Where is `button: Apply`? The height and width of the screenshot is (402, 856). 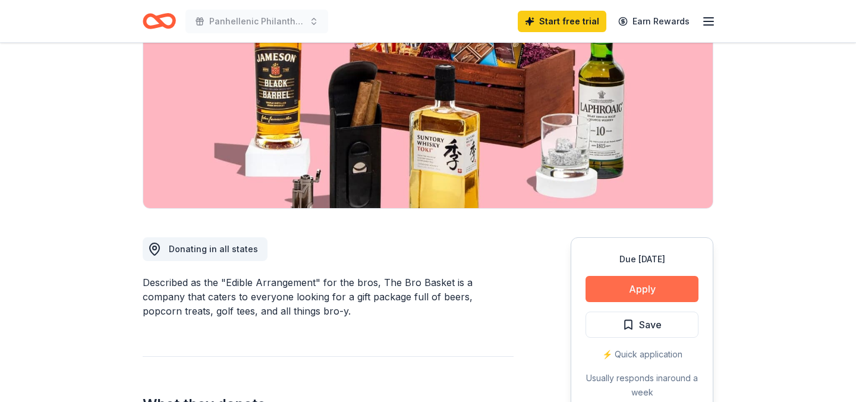
button: Apply is located at coordinates (642, 289).